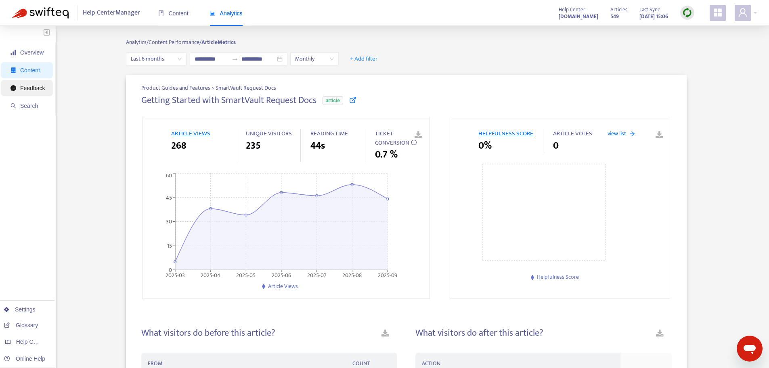 The image size is (769, 368). What do you see at coordinates (615, 17) in the screenshot?
I see `strong: 549` at bounding box center [615, 17].